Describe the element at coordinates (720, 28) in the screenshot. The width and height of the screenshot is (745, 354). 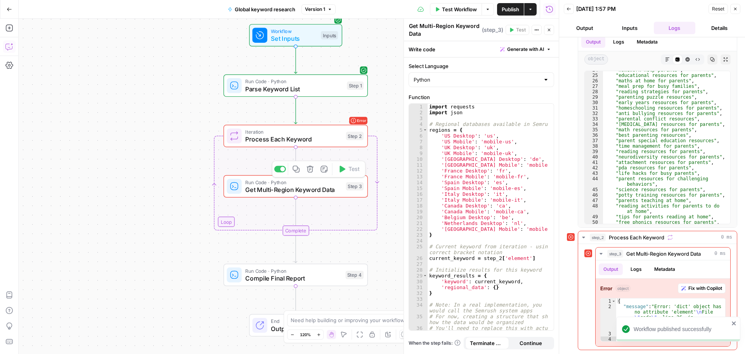
I see `button: Details` at that location.